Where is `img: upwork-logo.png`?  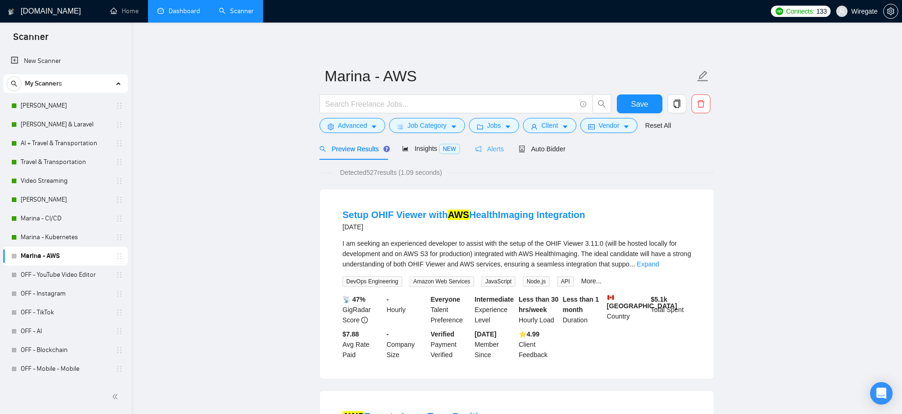
img: upwork-logo.png is located at coordinates (779, 11).